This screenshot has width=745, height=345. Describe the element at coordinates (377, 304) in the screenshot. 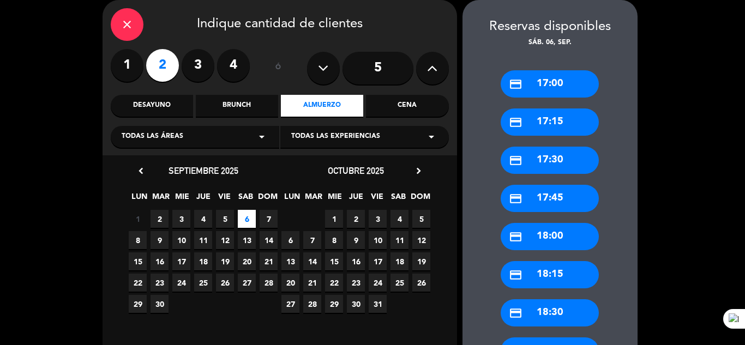

I see `span: 31` at that location.